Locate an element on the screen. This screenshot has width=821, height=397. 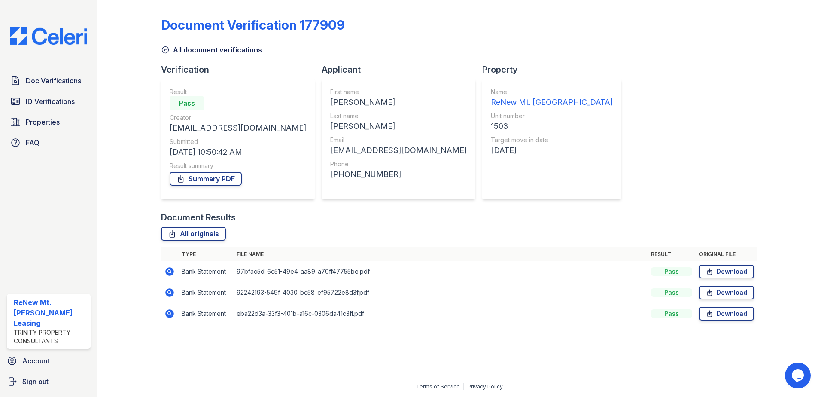
a: Summary PDF is located at coordinates (206, 179).